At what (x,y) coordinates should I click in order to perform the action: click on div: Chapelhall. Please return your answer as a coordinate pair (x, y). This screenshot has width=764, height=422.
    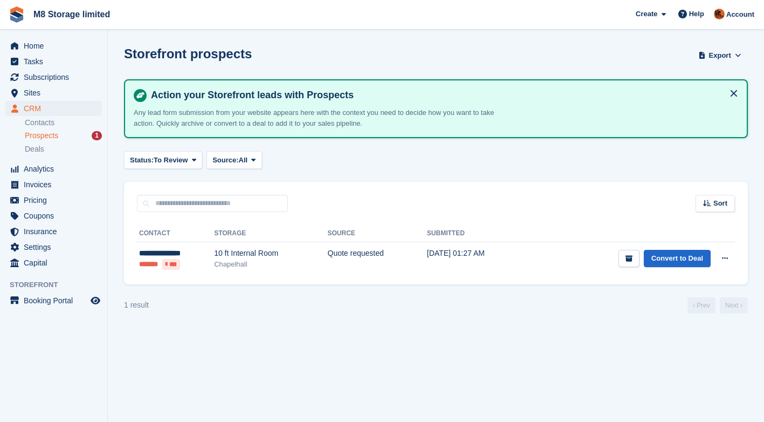
    Looking at the image, I should click on (271, 264).